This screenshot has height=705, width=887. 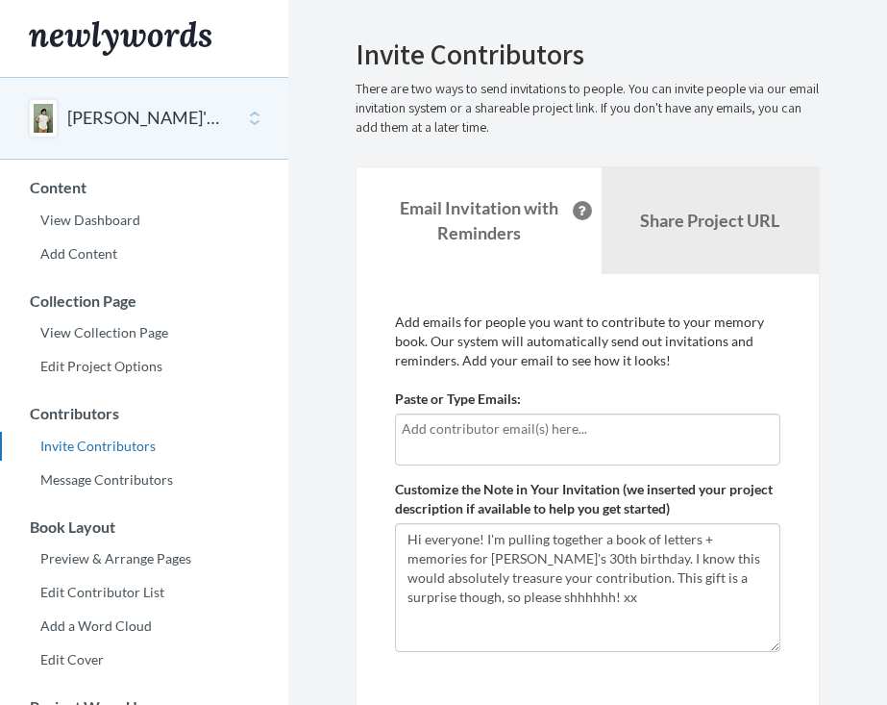 What do you see at coordinates (144, 301) in the screenshot?
I see `h3: Collection Page` at bounding box center [144, 301].